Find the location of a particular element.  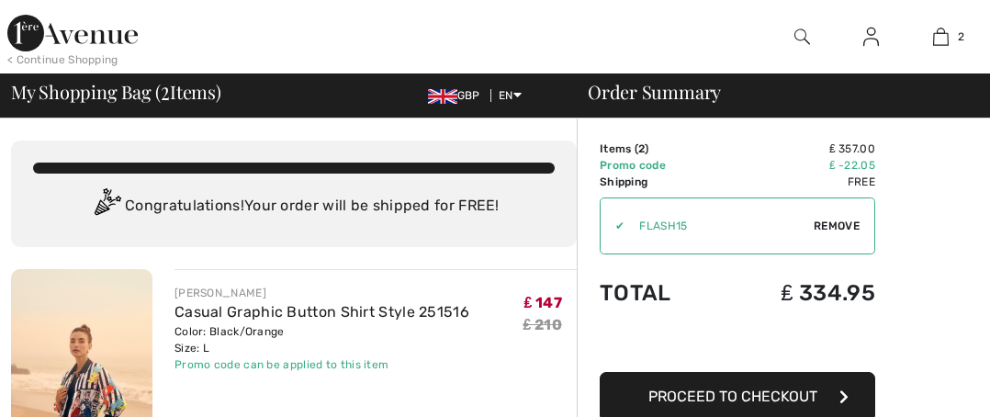

div: Congratulations! Your order will be shipped for FREE! is located at coordinates (294, 207).